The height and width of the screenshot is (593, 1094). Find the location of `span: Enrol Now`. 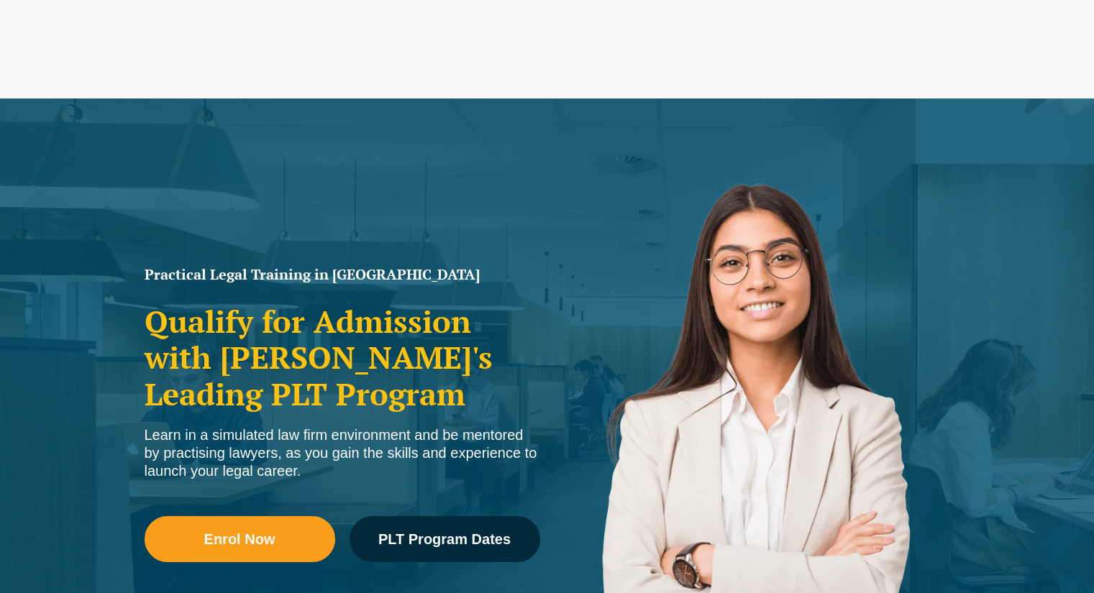

span: Enrol Now is located at coordinates (239, 539).